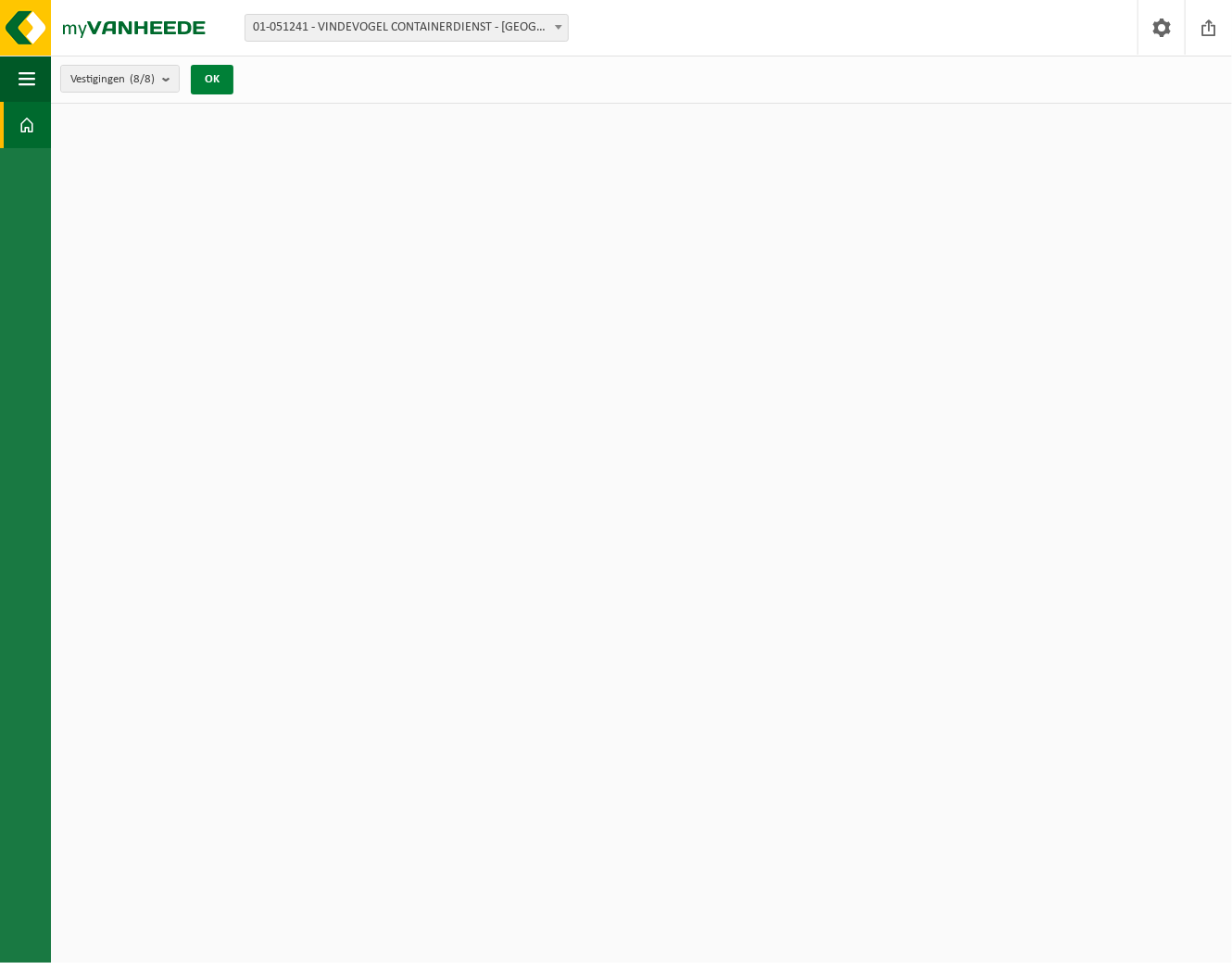  What do you see at coordinates (212, 80) in the screenshot?
I see `button: OK` at bounding box center [212, 80].